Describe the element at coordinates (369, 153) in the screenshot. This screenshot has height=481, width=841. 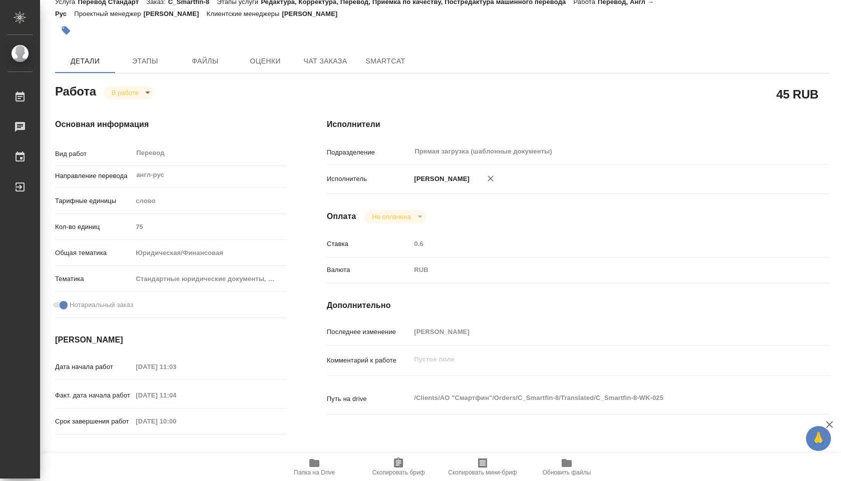
I see `p: Подразделение` at that location.